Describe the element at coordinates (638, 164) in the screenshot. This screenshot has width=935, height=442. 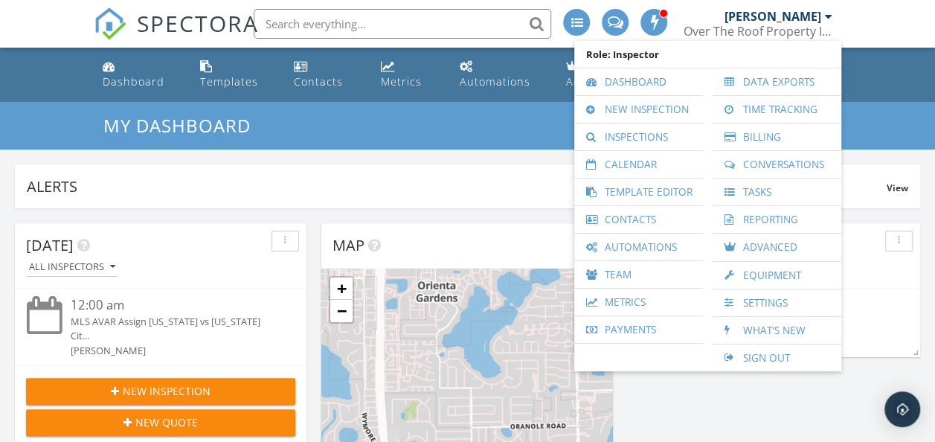
I see `a: Calendar` at that location.